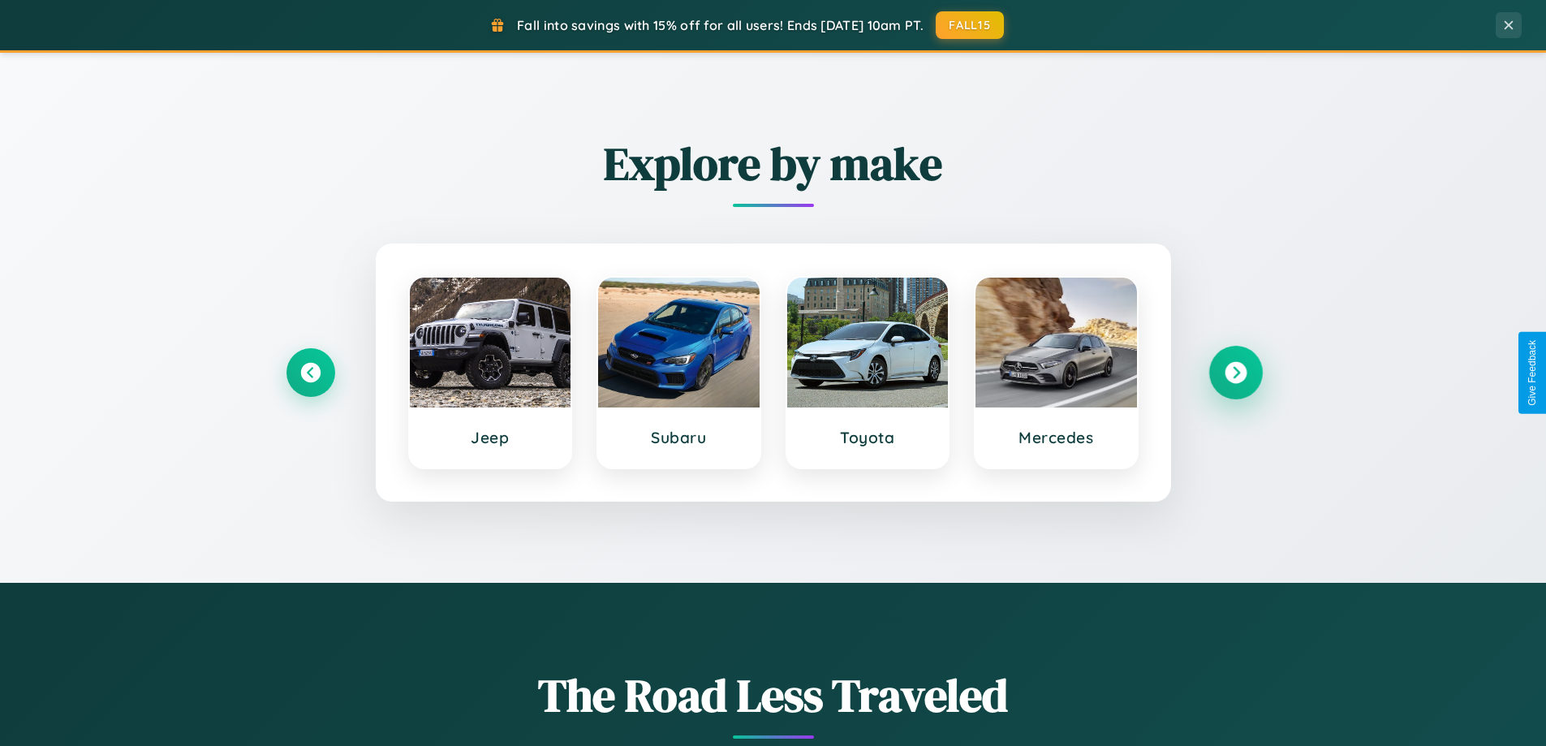  What do you see at coordinates (490, 437) in the screenshot?
I see `h3: Jeep` at bounding box center [490, 437].